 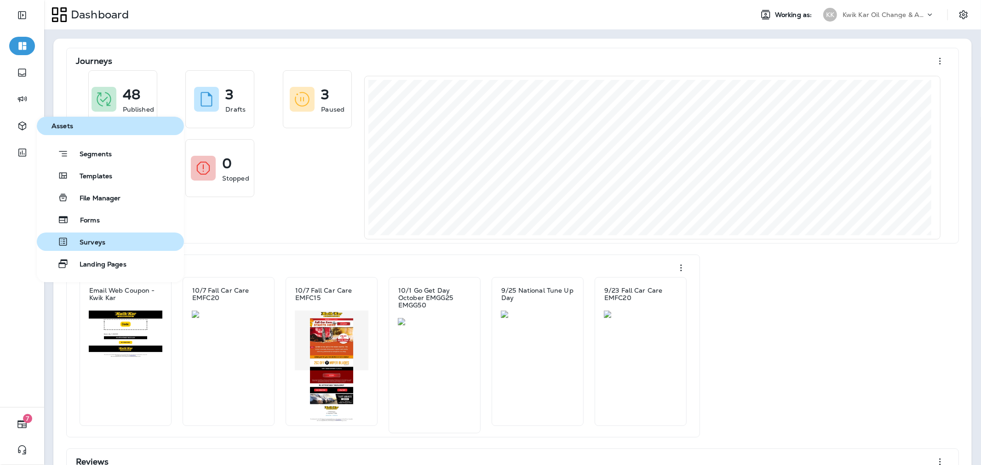 What do you see at coordinates (110, 220) in the screenshot?
I see `button: Forms` at bounding box center [110, 220].